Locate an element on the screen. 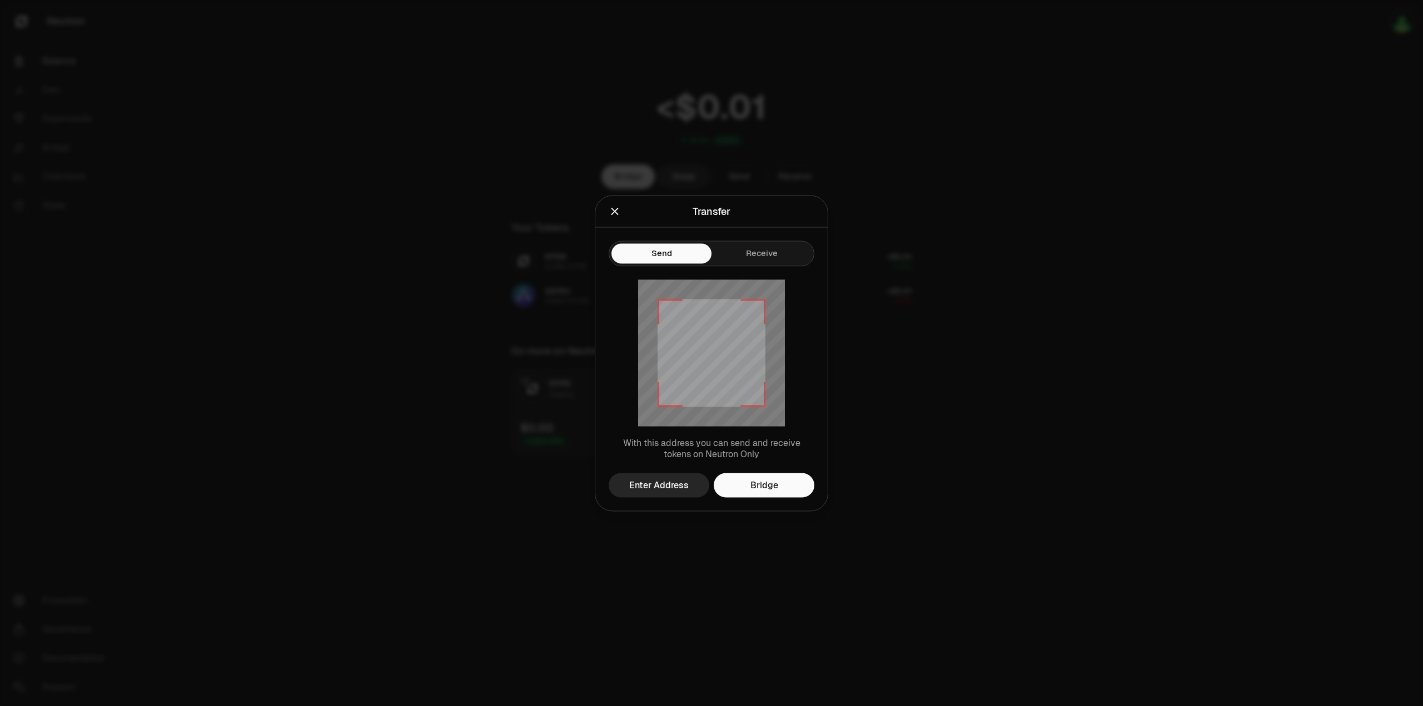 This screenshot has width=1423, height=706. div: Transfer is located at coordinates (711, 211).